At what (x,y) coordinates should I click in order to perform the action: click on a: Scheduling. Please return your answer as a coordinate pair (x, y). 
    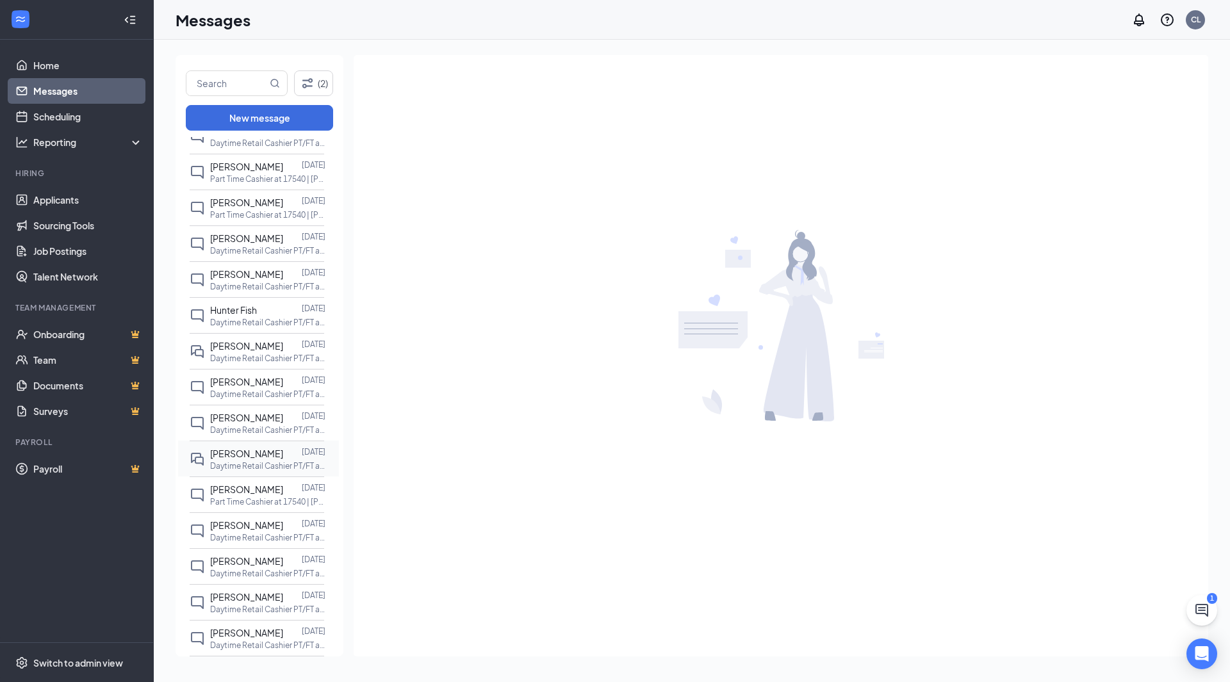
    Looking at the image, I should click on (88, 117).